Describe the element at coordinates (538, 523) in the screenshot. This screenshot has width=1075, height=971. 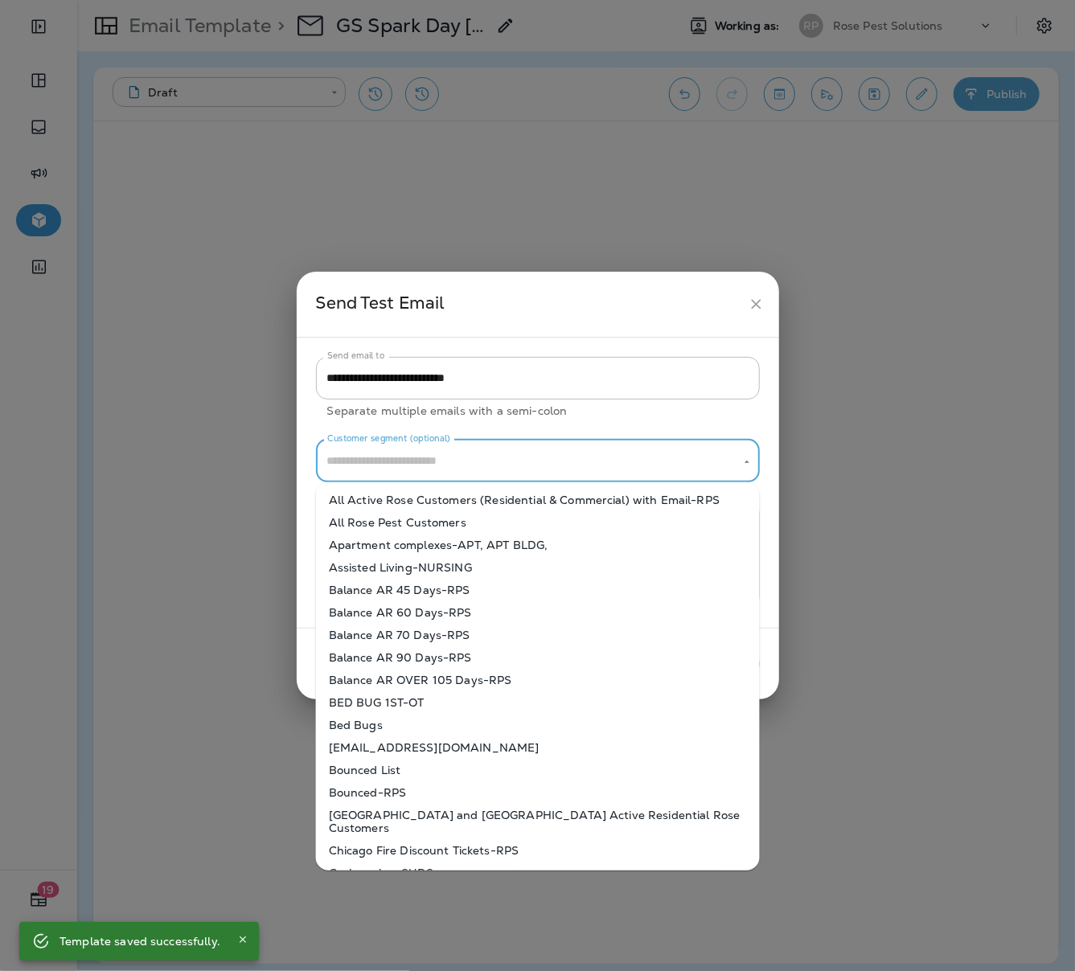
I see `li: All Rose Pest Customers` at that location.